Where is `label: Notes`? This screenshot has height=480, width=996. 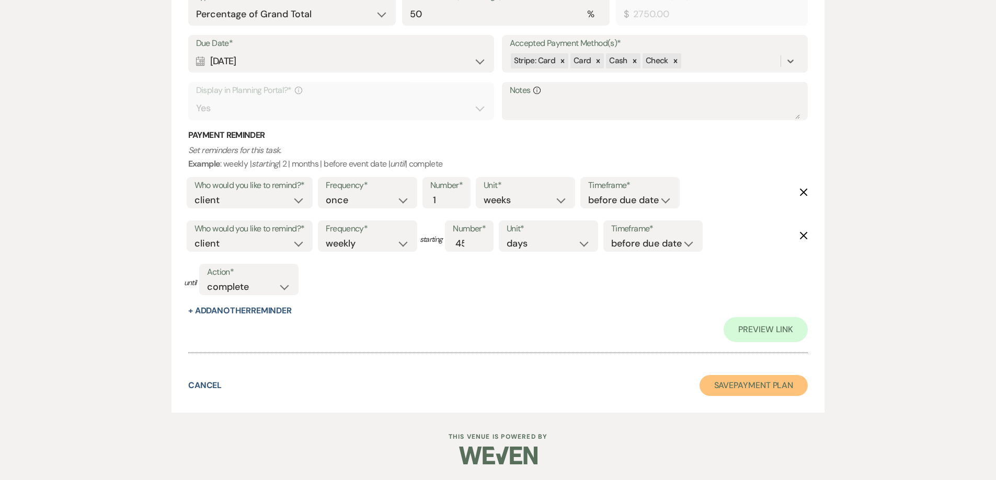
label: Notes is located at coordinates (655, 90).